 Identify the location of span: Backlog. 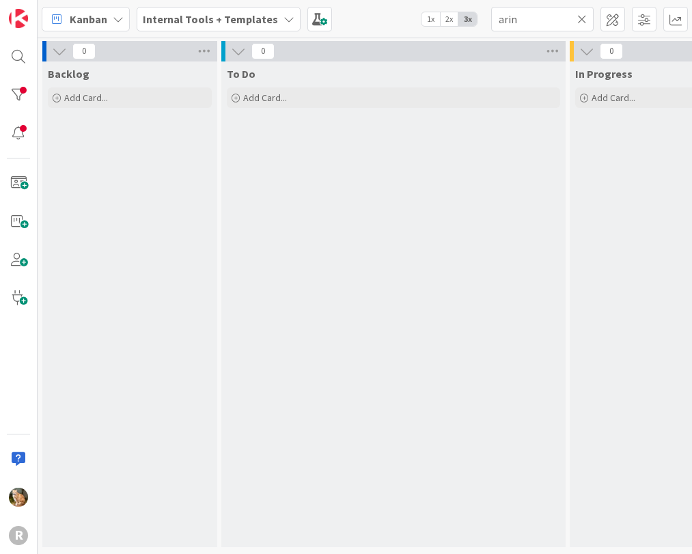
(68, 74).